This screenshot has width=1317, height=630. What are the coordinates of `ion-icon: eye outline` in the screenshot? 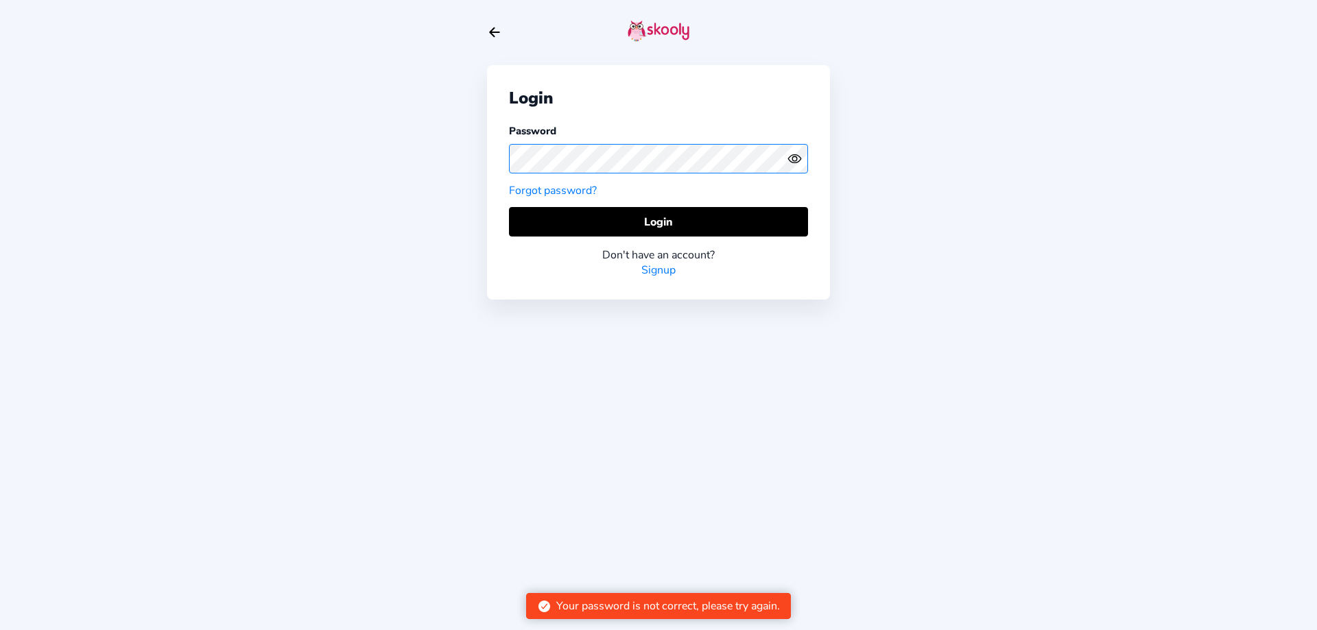 It's located at (794, 158).